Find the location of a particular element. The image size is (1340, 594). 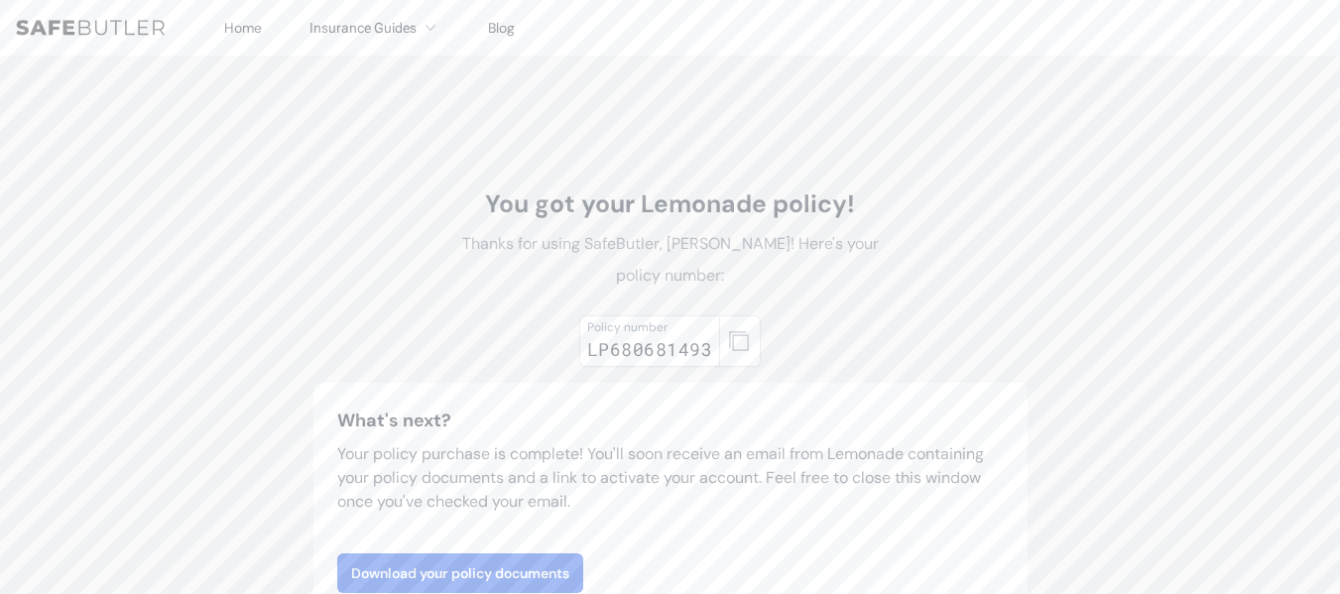

a: Blog is located at coordinates (501, 28).